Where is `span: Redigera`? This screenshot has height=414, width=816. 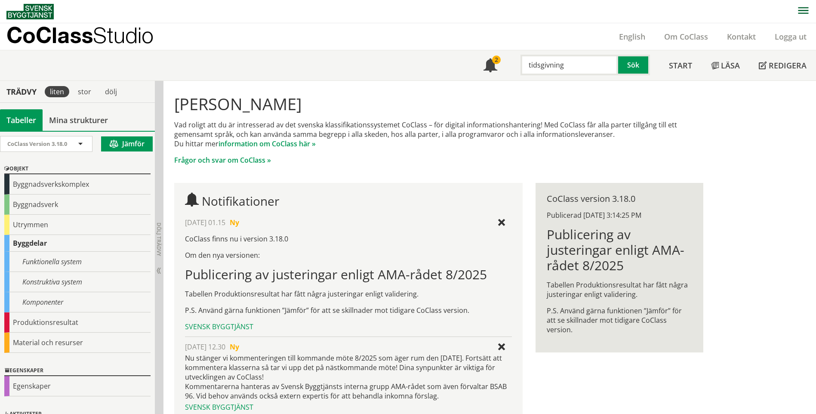 span: Redigera is located at coordinates (788, 65).